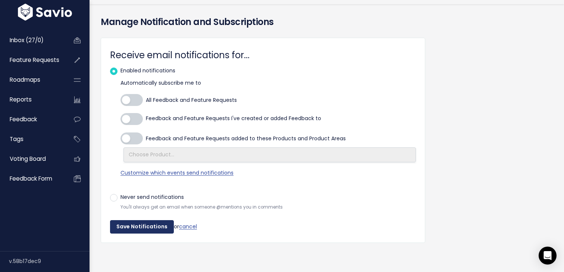 This screenshot has width=564, height=272. Describe the element at coordinates (263, 140) in the screenshot. I see `form: or` at that location.